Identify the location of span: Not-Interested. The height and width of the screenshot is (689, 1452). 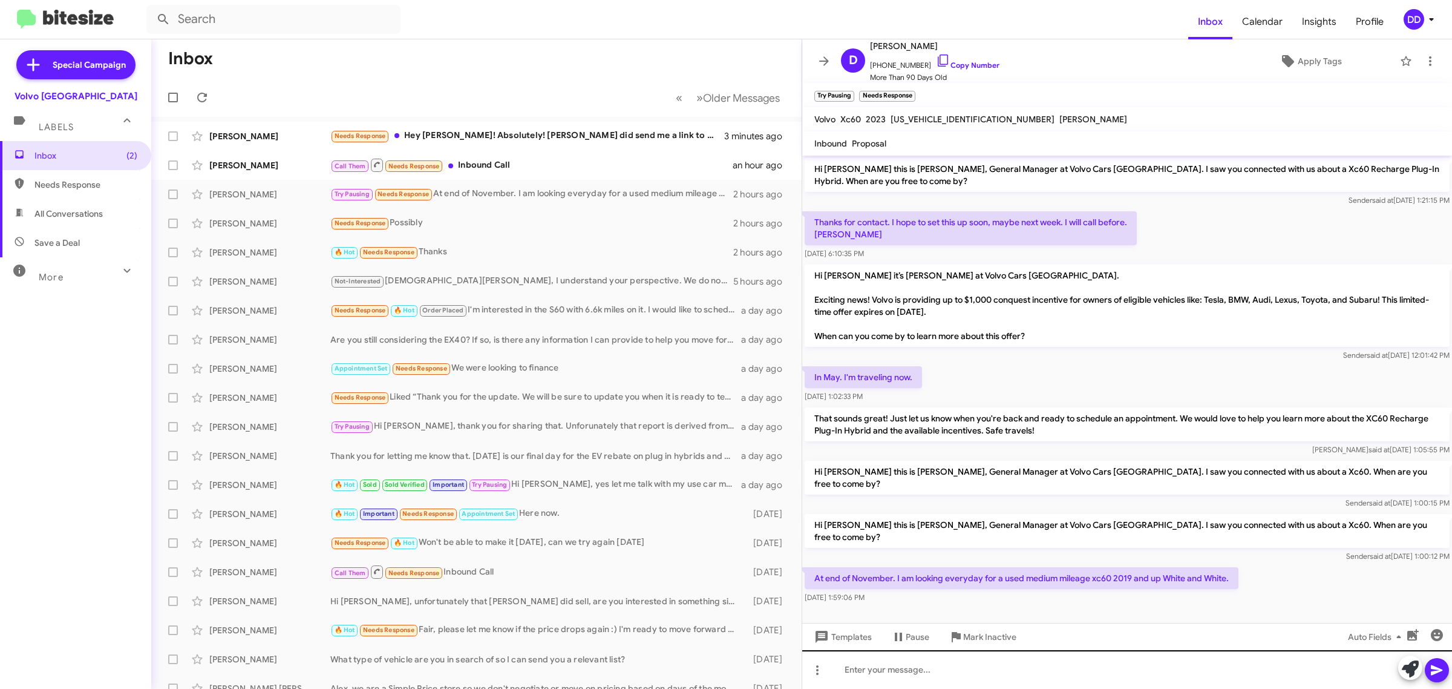
(358, 281).